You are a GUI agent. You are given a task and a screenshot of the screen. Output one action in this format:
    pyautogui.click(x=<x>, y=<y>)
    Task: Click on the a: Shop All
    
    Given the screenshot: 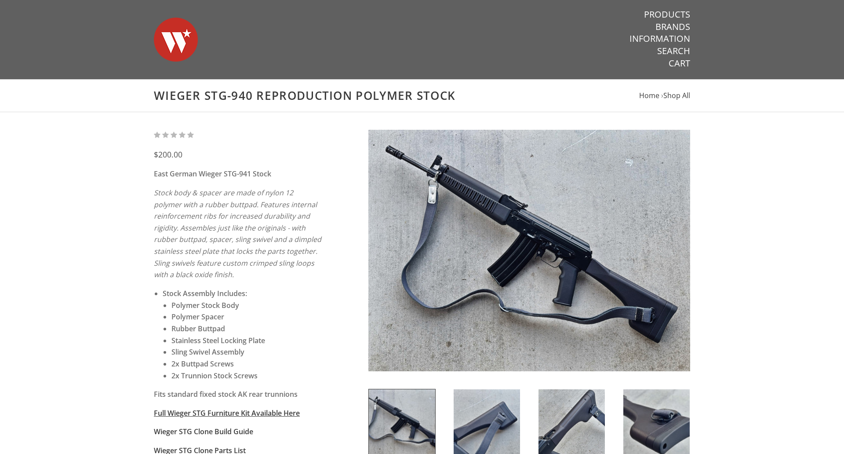 What is the action you would take?
    pyautogui.click(x=677, y=95)
    